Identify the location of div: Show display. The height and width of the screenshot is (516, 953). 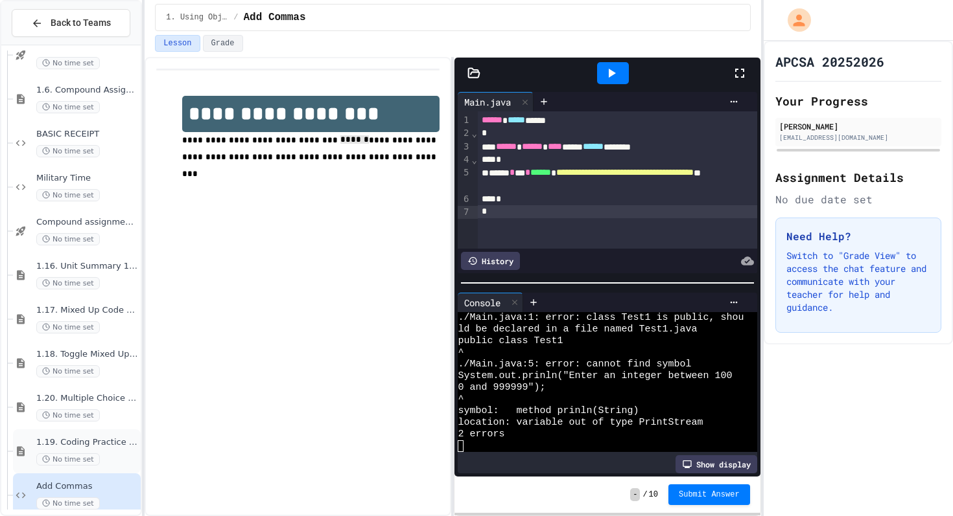
(716, 465).